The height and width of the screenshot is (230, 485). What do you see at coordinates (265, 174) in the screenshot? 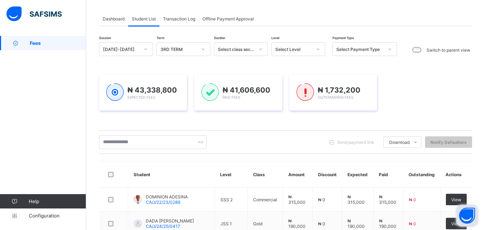
I see `th: Class` at bounding box center [265, 174].